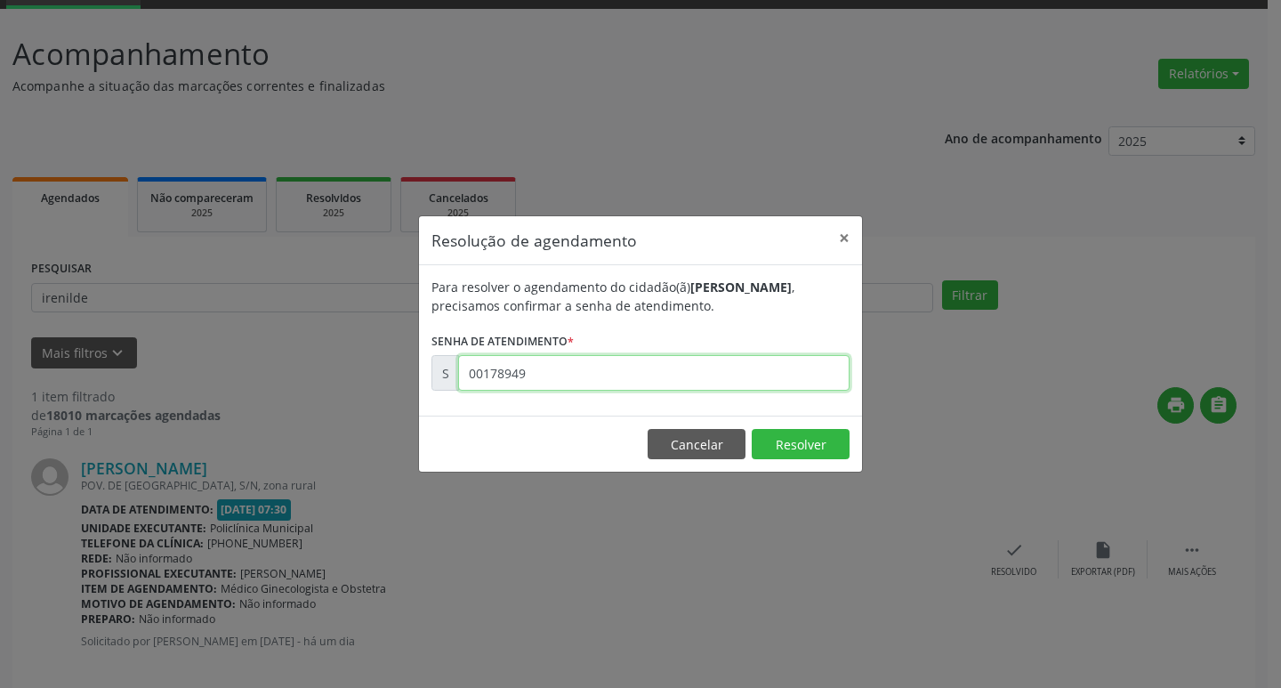 This screenshot has height=688, width=1281. Describe the element at coordinates (697, 444) in the screenshot. I see `button: Cancelar` at that location.